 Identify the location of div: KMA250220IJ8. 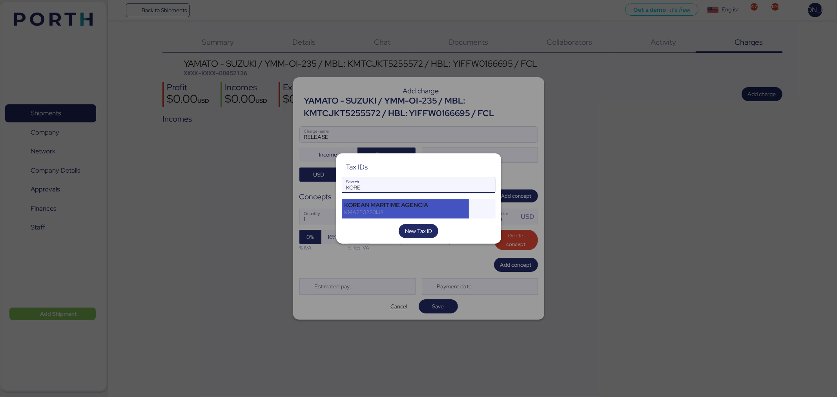
(405, 212).